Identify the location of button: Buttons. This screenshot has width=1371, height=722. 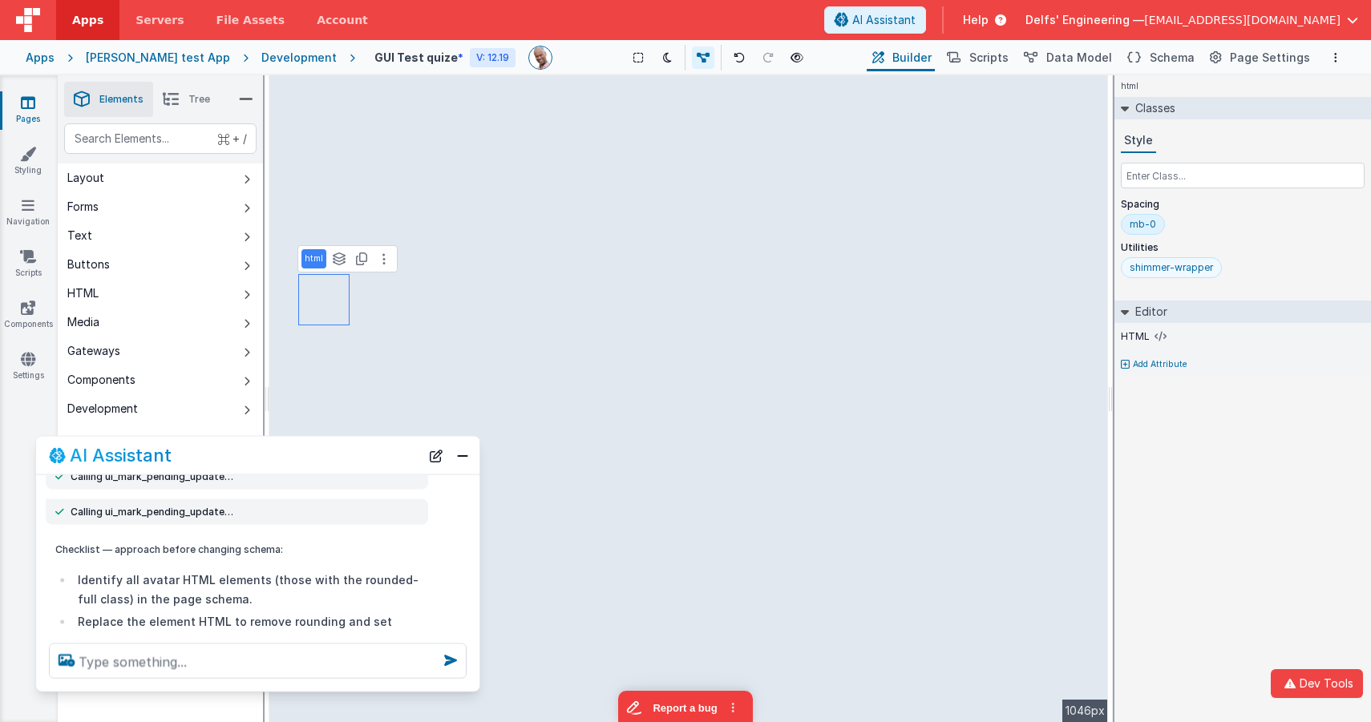
(160, 265).